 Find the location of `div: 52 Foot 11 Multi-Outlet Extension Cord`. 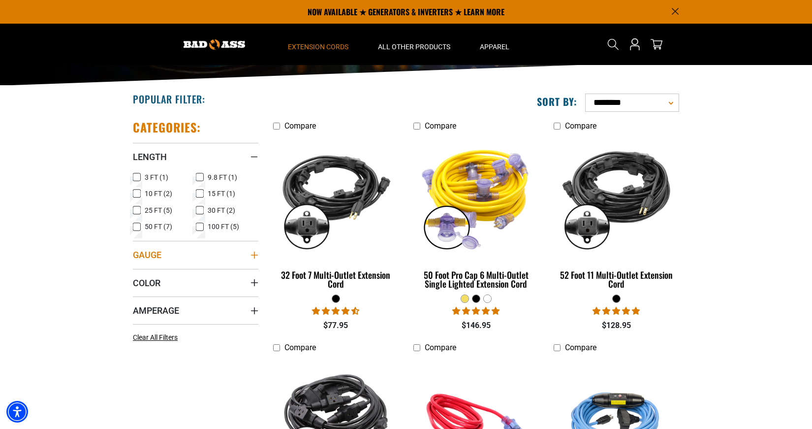

div: 52 Foot 11 Multi-Outlet Extension Cord is located at coordinates (616, 279).